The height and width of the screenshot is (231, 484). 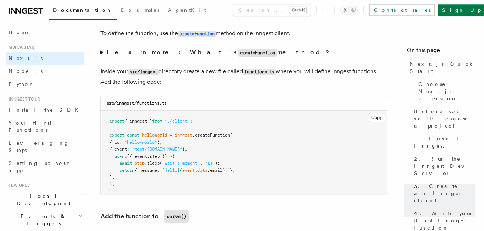 What do you see at coordinates (138, 121) in the screenshot?
I see `span: { inngest }` at bounding box center [138, 121].